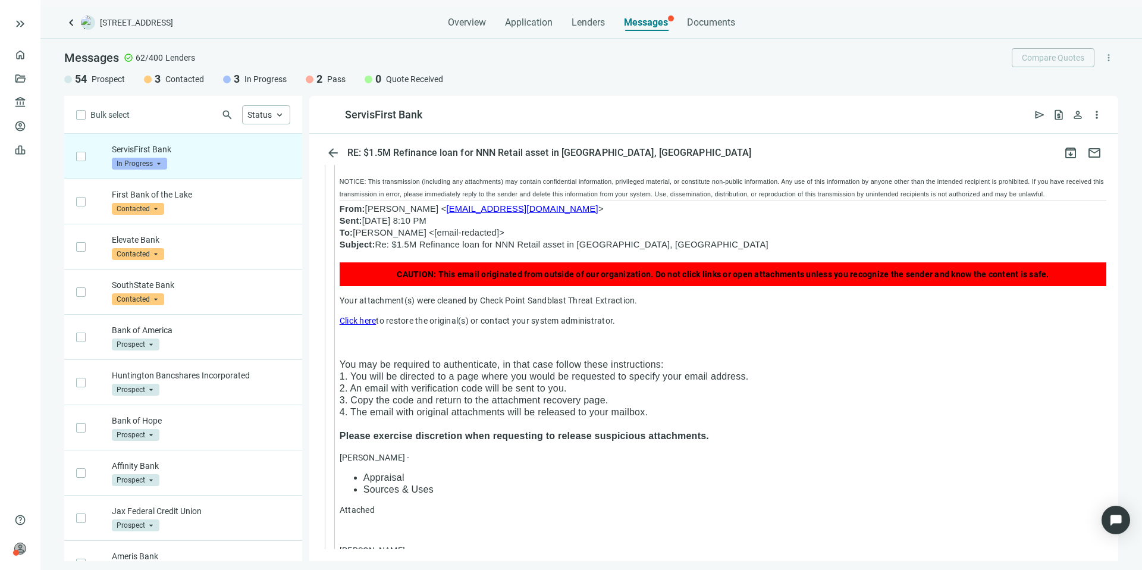 The width and height of the screenshot is (1142, 570). I want to click on button: person, so click(1078, 115).